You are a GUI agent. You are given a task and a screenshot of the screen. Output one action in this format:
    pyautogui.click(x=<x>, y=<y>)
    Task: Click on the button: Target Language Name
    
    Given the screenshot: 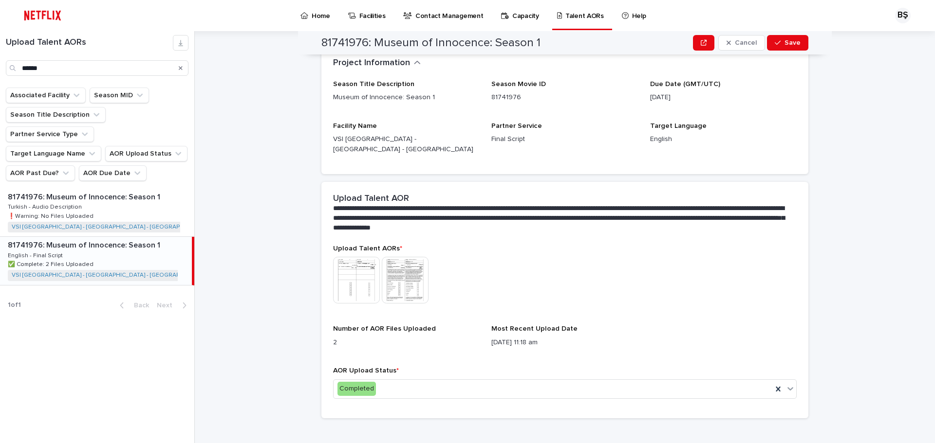 What is the action you would take?
    pyautogui.click(x=54, y=154)
    